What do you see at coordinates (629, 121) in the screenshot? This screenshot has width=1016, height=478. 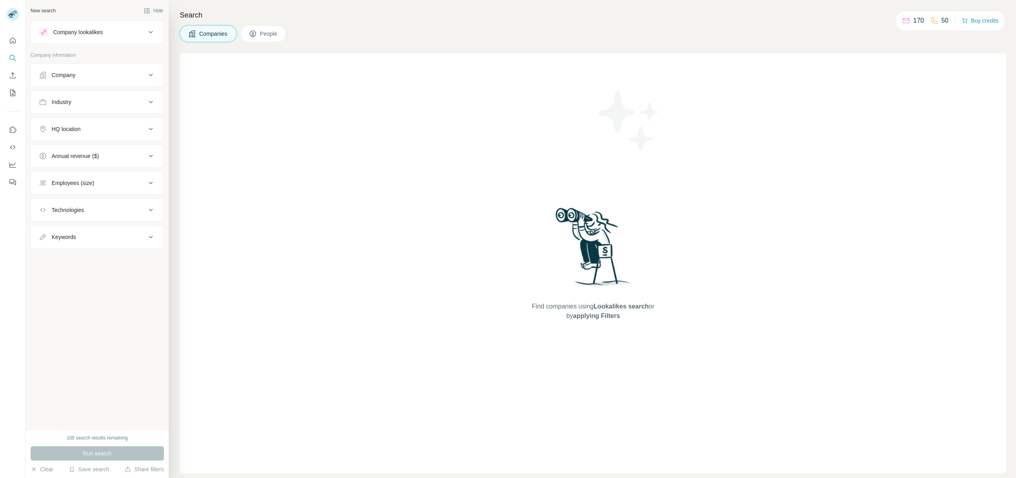 I see `img: Surfe Illustration - Stars` at bounding box center [629, 121].